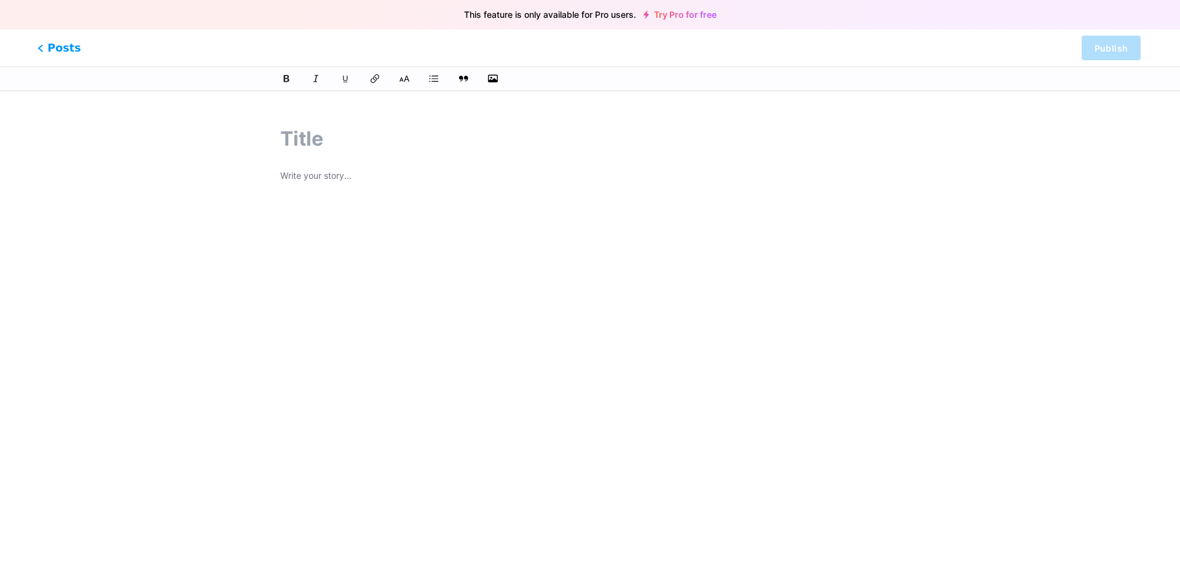  What do you see at coordinates (1111, 48) in the screenshot?
I see `button: Publish` at bounding box center [1111, 48].